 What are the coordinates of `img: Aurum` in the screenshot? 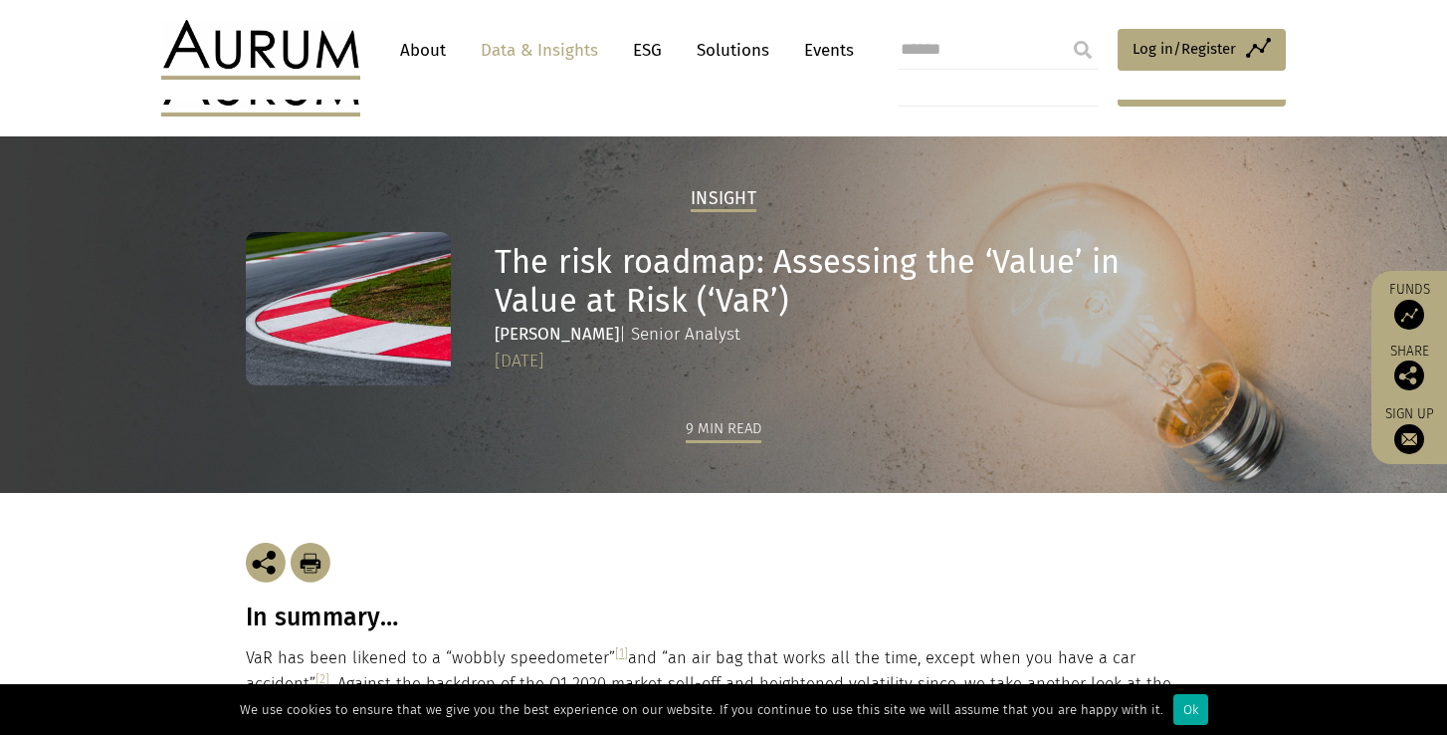 It's located at (261, 50).